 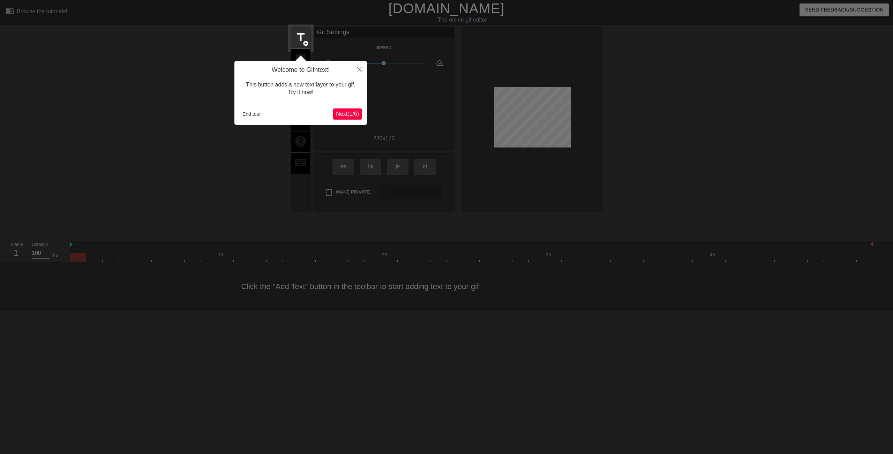 What do you see at coordinates (348, 114) in the screenshot?
I see `button: Next` at bounding box center [348, 114].